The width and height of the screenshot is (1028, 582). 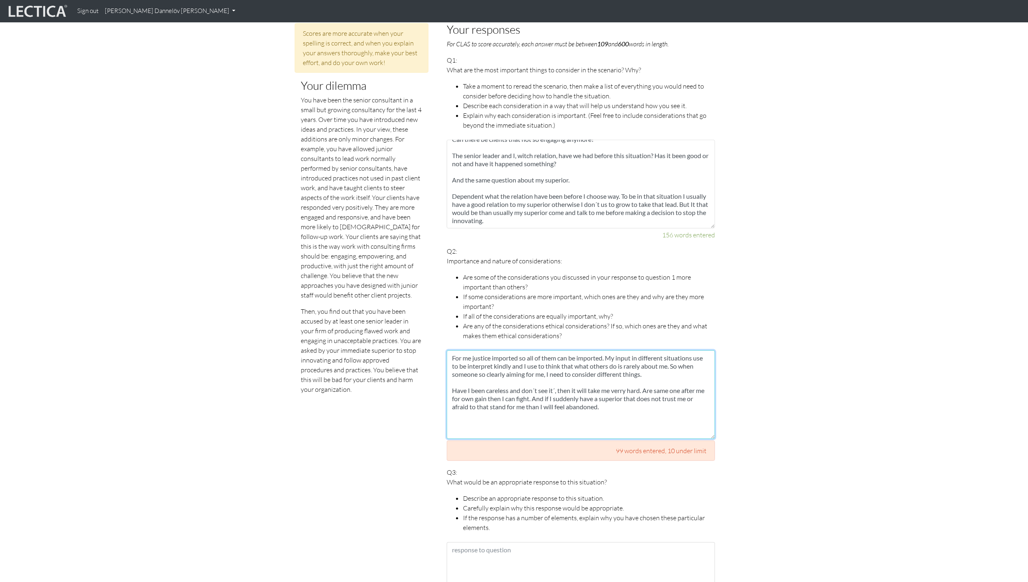 What do you see at coordinates (558, 44) in the screenshot?
I see `em: For CLAS to score accurately, each answer must be between and words in length.` at bounding box center [558, 44].